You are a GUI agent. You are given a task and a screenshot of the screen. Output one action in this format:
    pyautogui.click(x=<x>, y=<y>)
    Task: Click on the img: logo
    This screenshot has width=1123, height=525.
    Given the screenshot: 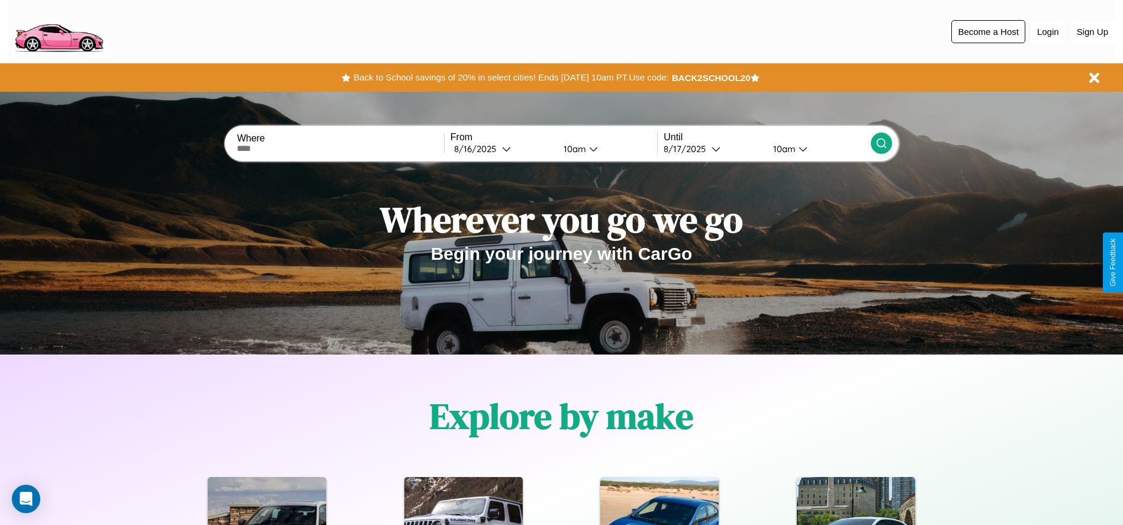 What is the action you would take?
    pyautogui.click(x=59, y=30)
    